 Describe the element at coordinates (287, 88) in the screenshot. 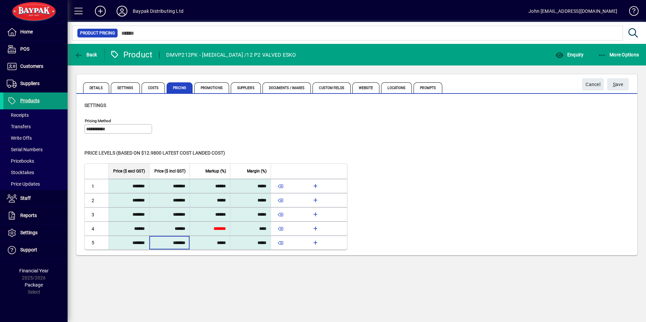

I see `span: Documents / Images` at that location.